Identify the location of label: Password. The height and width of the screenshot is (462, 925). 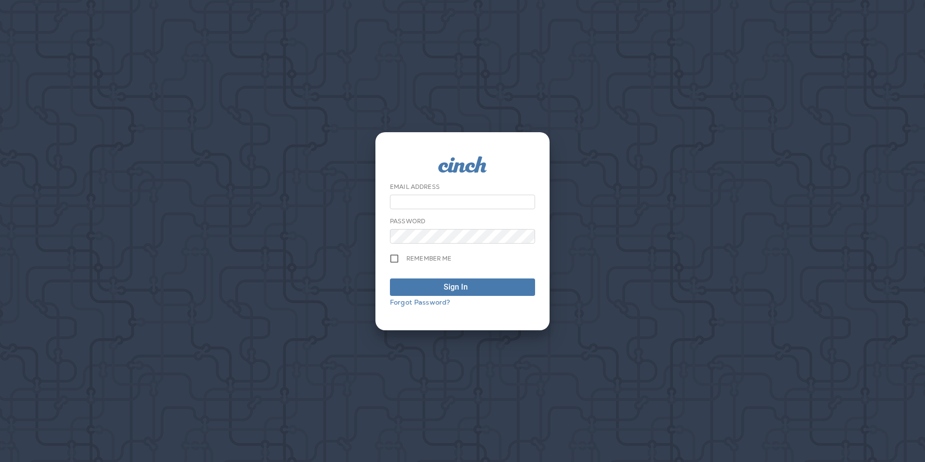
(407, 221).